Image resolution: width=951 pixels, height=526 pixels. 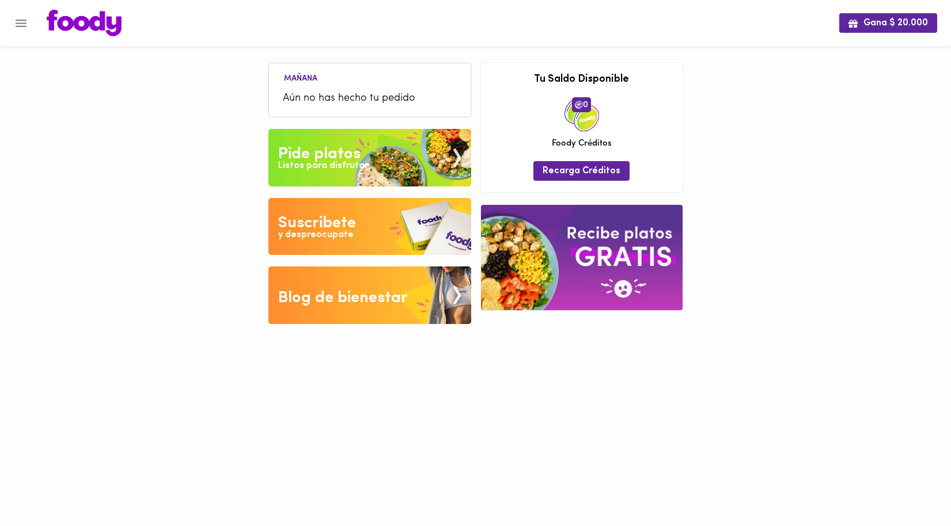 I want to click on img: foody-creditos.png, so click(x=579, y=105).